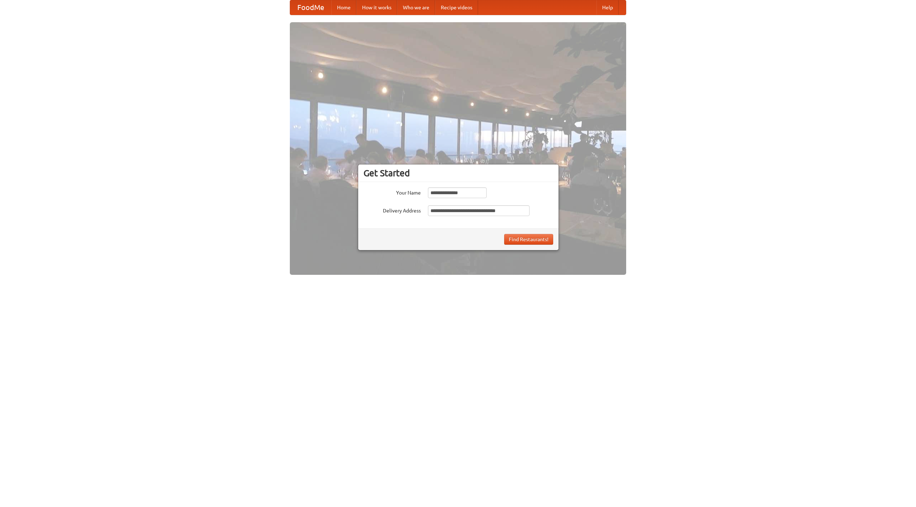 This screenshot has width=916, height=507. What do you see at coordinates (529, 239) in the screenshot?
I see `button: Find Restaurants!` at bounding box center [529, 239].